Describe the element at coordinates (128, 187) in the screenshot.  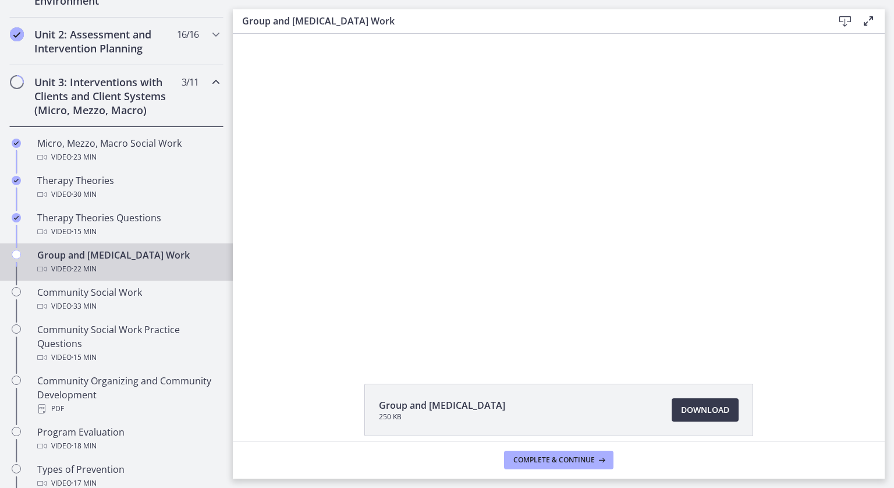
I see `div: Therapy Theories` at that location.